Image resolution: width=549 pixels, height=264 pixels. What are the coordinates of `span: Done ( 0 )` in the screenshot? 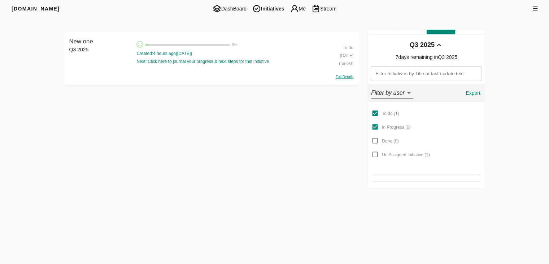 It's located at (390, 141).